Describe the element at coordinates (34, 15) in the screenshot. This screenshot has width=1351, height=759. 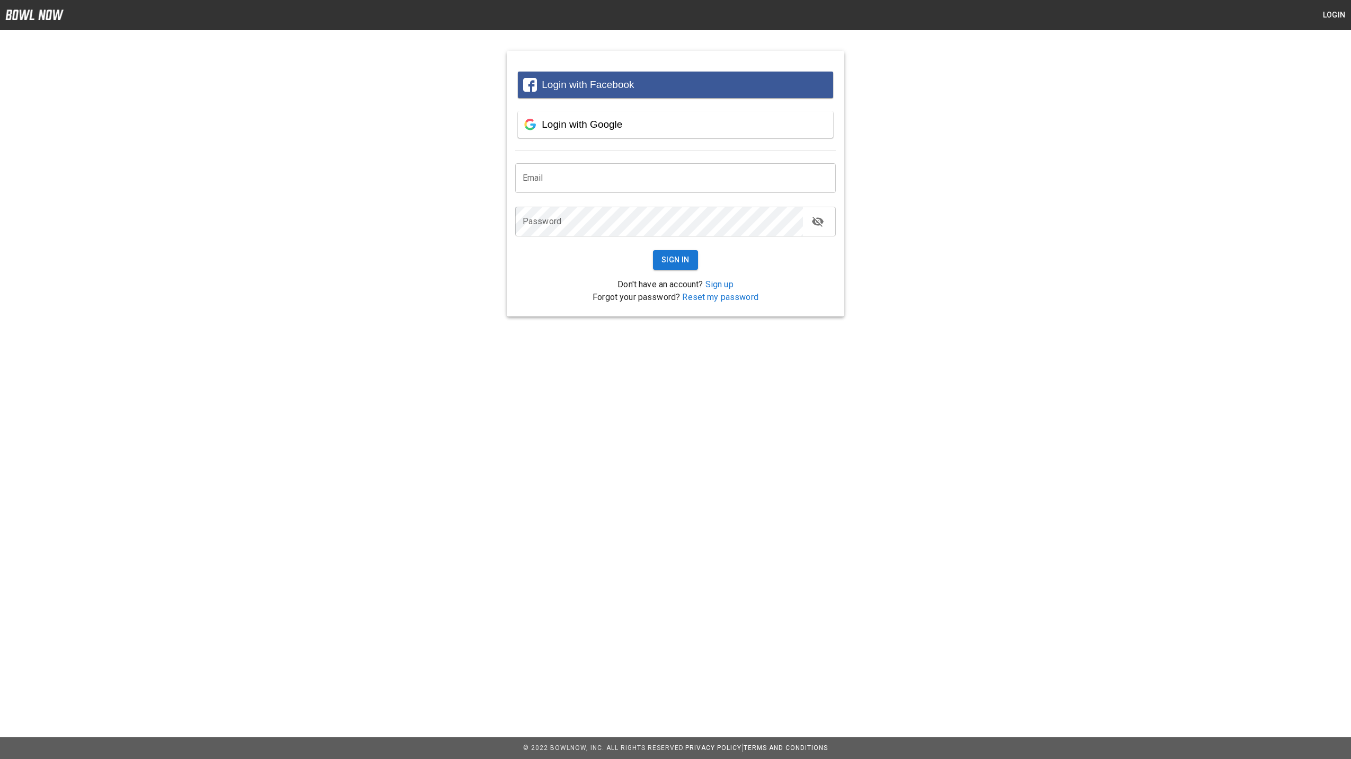
I see `img: logo` at that location.